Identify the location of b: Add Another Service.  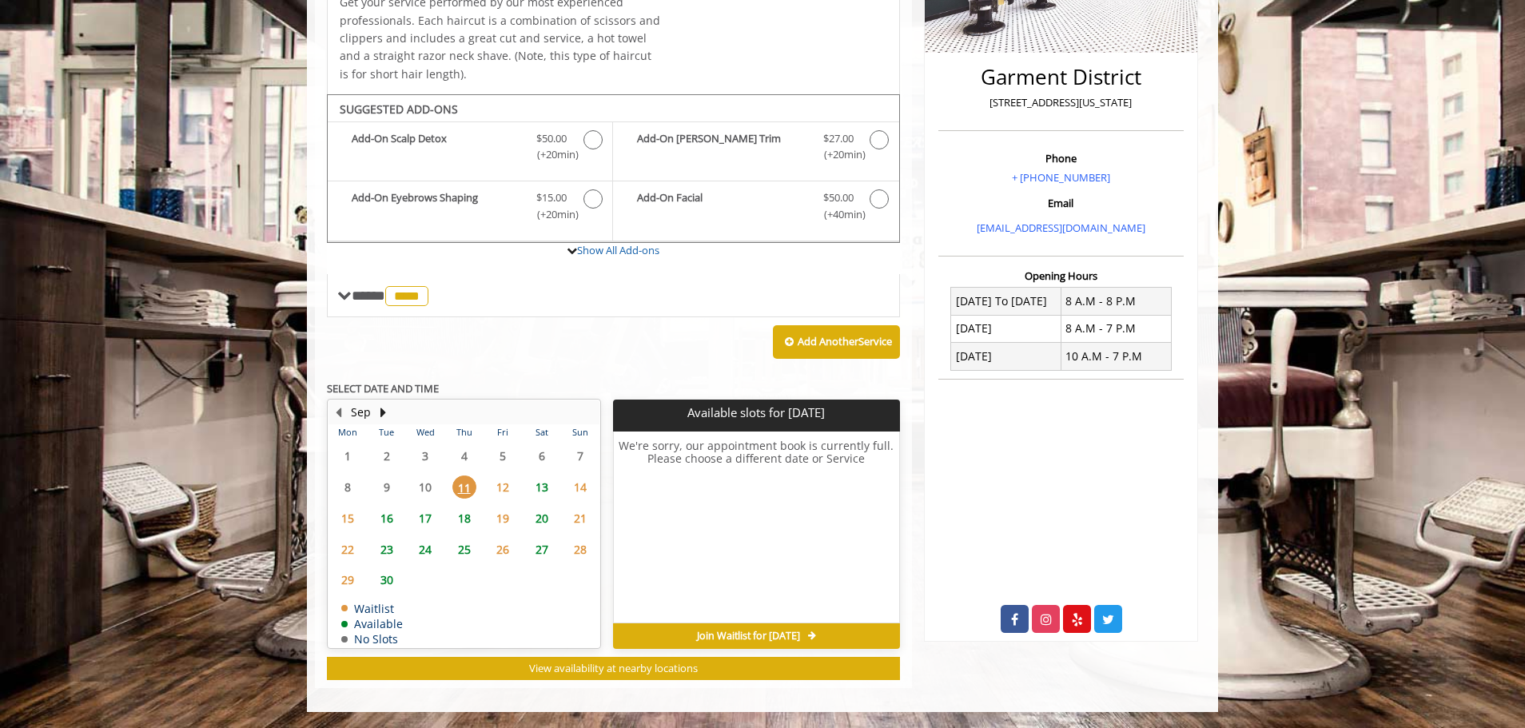
(845, 341).